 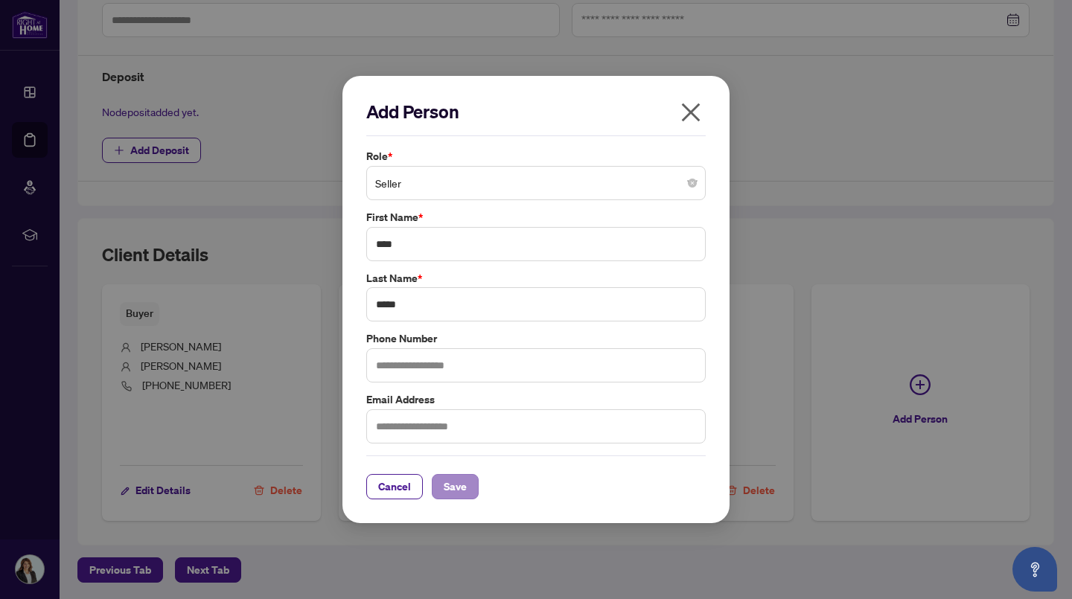 I want to click on span: Save, so click(x=455, y=487).